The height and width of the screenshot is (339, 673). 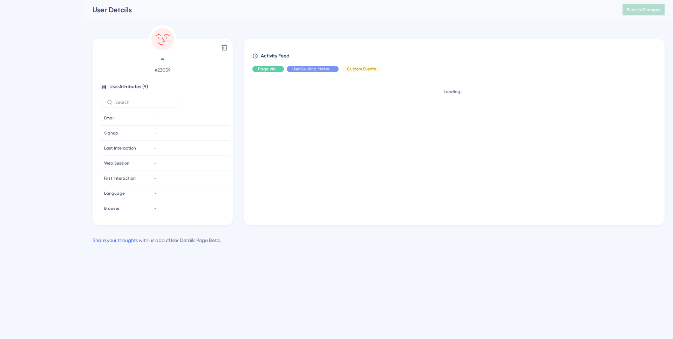 I want to click on span: Language, so click(x=114, y=193).